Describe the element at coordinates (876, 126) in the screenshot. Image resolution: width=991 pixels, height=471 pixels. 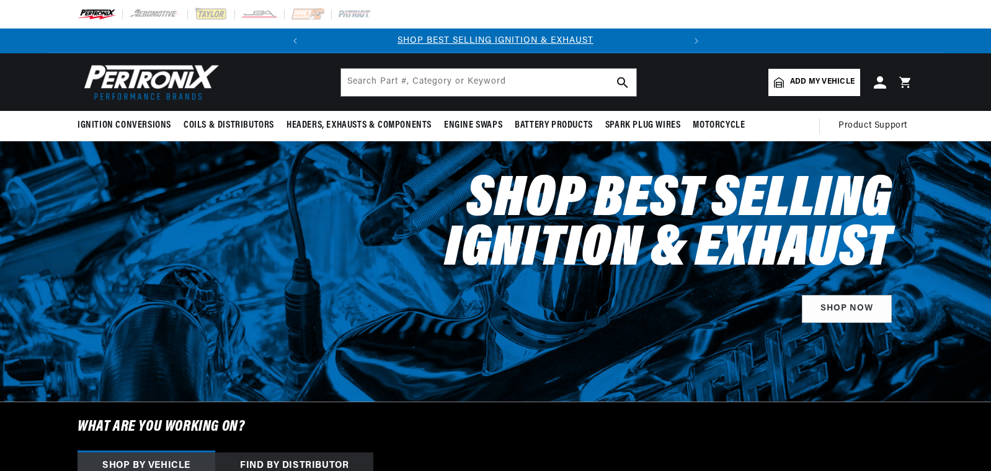
I see `summary: Product Support` at that location.